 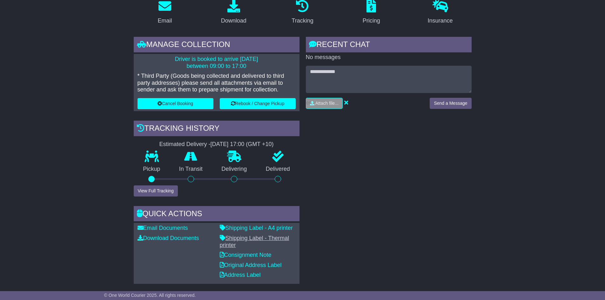 I want to click on a: Shipping Label - A4 printer, so click(x=256, y=228).